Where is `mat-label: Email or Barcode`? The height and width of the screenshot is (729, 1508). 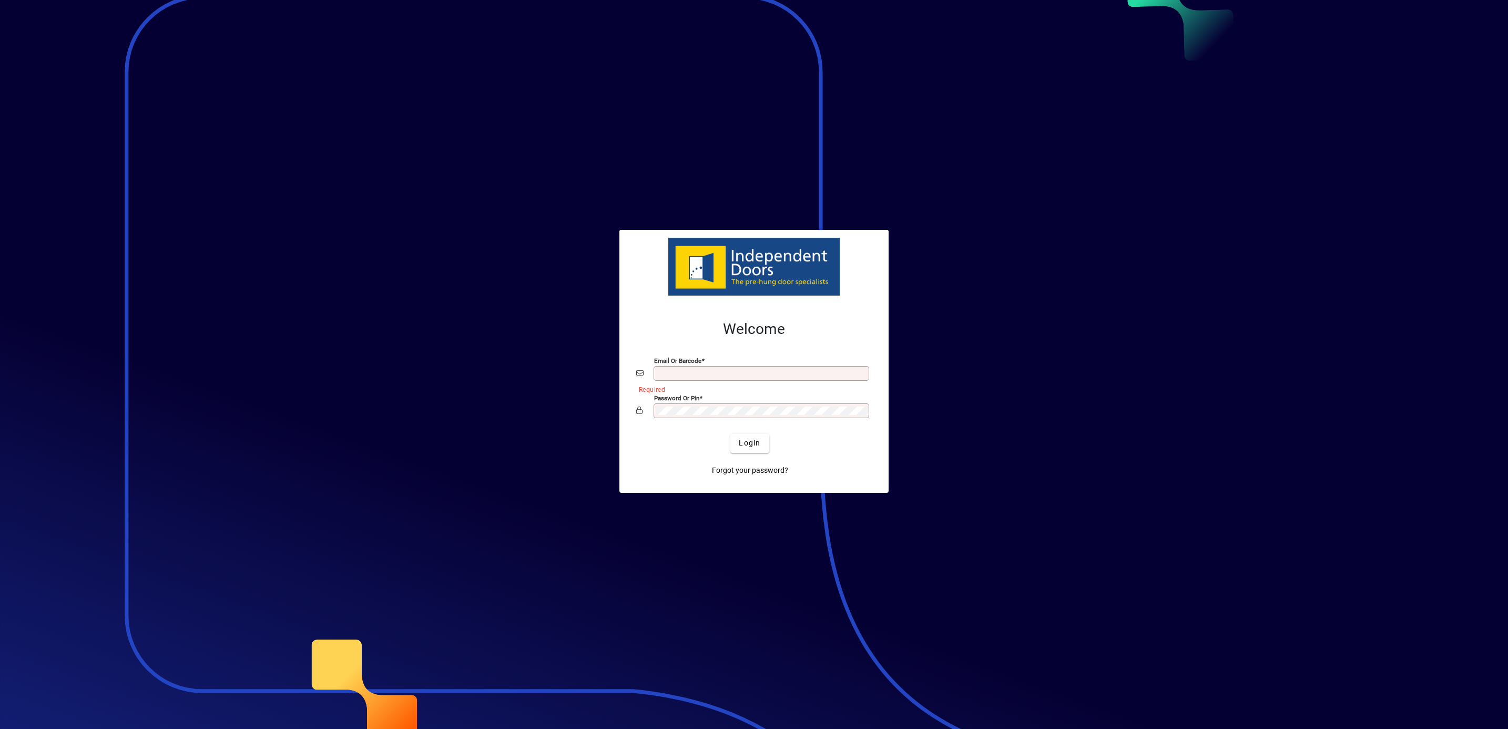
mat-label: Email or Barcode is located at coordinates (678, 360).